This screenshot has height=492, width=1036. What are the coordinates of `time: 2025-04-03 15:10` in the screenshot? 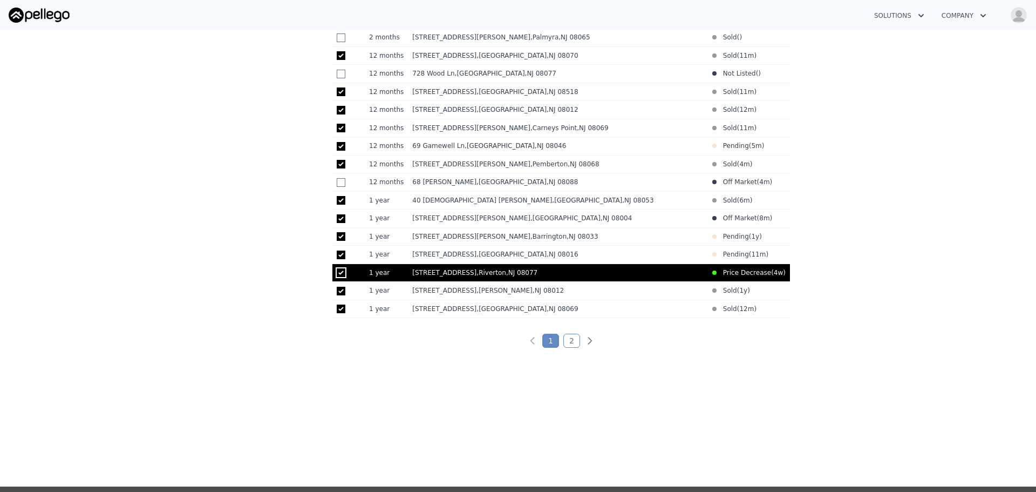 It's located at (744, 200).